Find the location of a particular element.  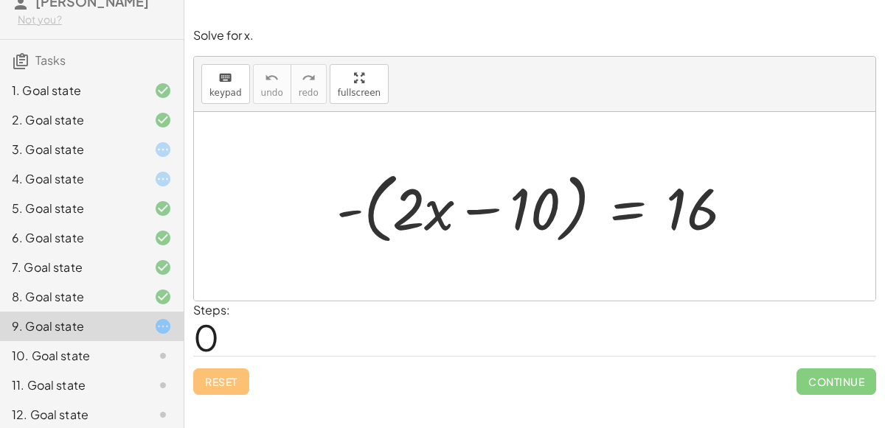

i: keyboard is located at coordinates (225, 78).